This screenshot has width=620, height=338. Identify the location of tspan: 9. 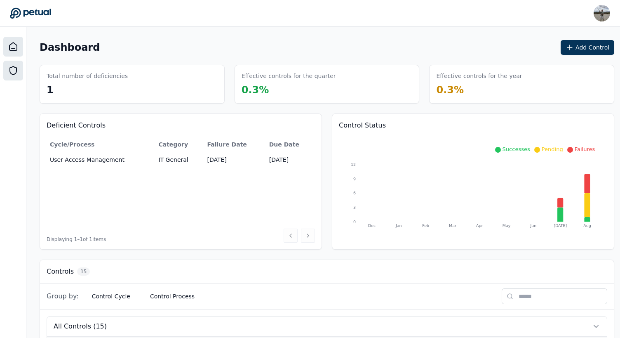
(355, 179).